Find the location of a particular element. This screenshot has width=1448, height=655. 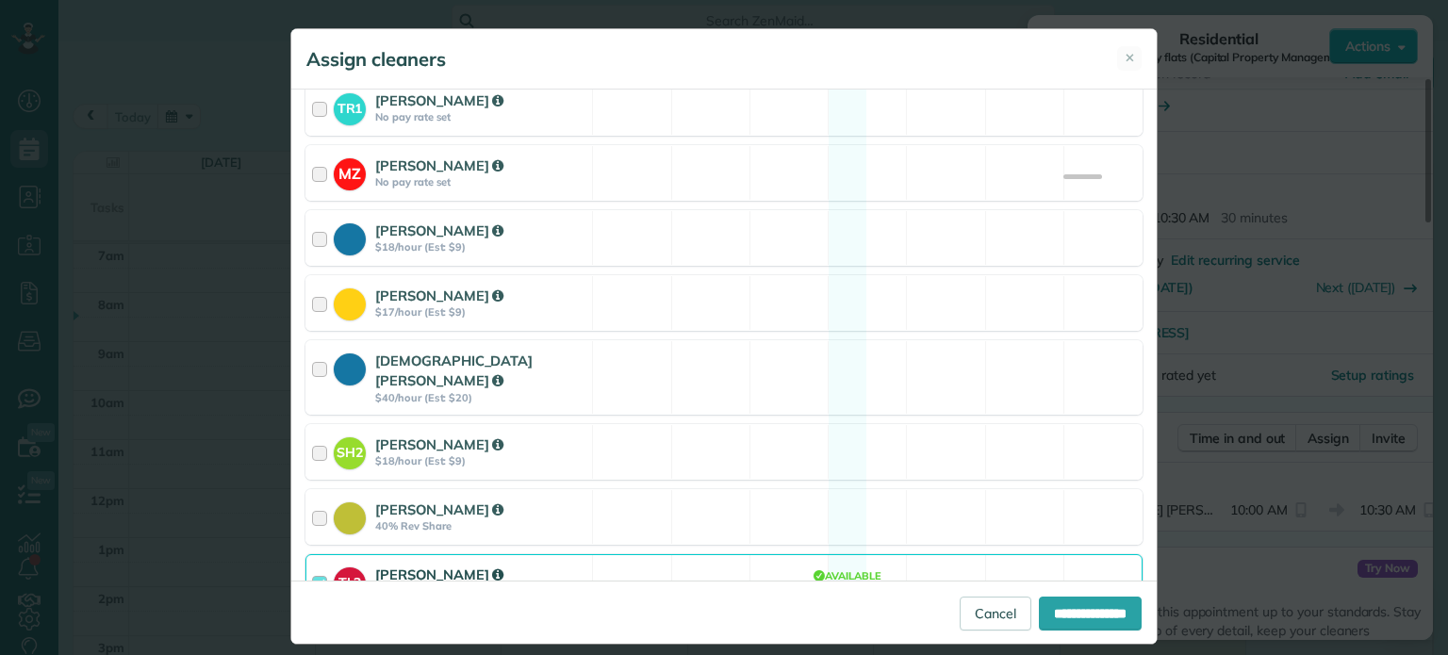

strong: $40/hour (Est: $20) is located at coordinates (481, 398).